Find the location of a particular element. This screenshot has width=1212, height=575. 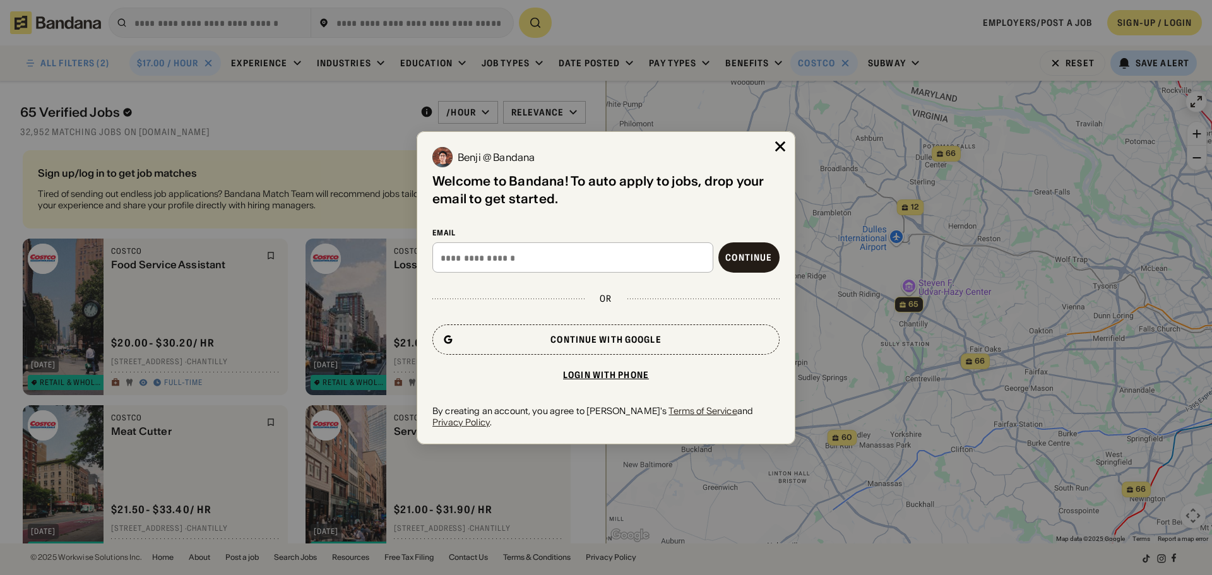

div: Login with phone is located at coordinates (606, 375).